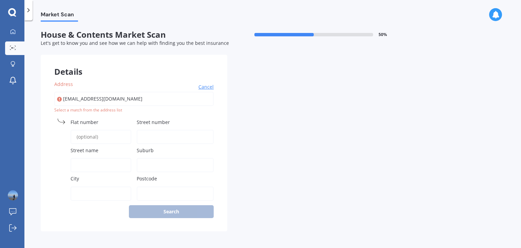  What do you see at coordinates (135, 43) in the screenshot?
I see `span: Let's get to know you and see how we can help with finding you the best insurance` at bounding box center [135, 43].